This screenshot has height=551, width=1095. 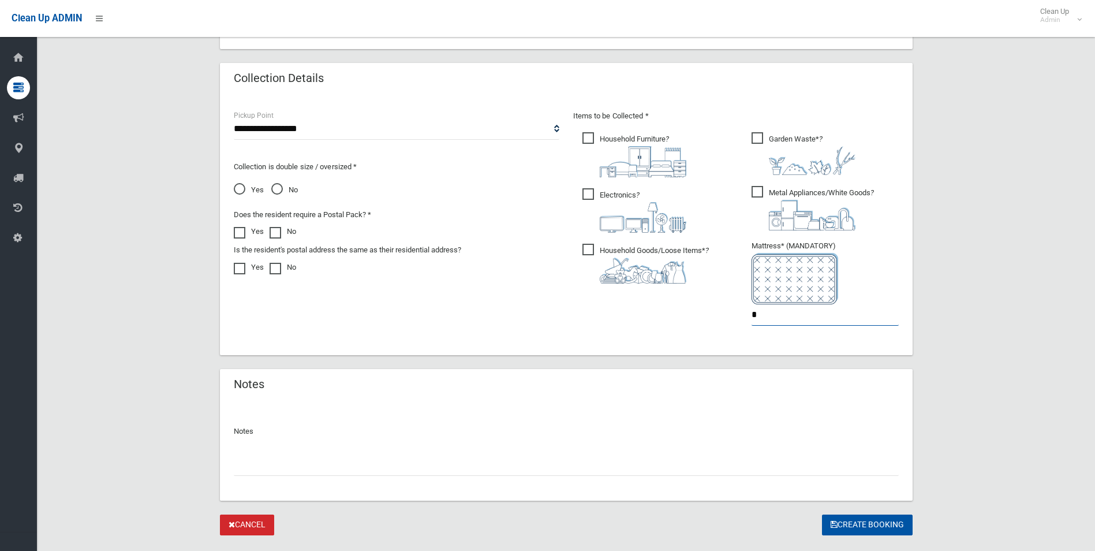 What do you see at coordinates (795, 278) in the screenshot?
I see `img: e7408bece873d2c1783593a074e5cb2f.png` at bounding box center [795, 278].